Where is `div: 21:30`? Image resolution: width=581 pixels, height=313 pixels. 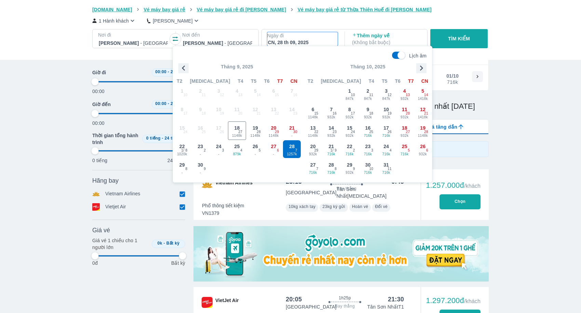 div: 21:30 is located at coordinates (396, 299).